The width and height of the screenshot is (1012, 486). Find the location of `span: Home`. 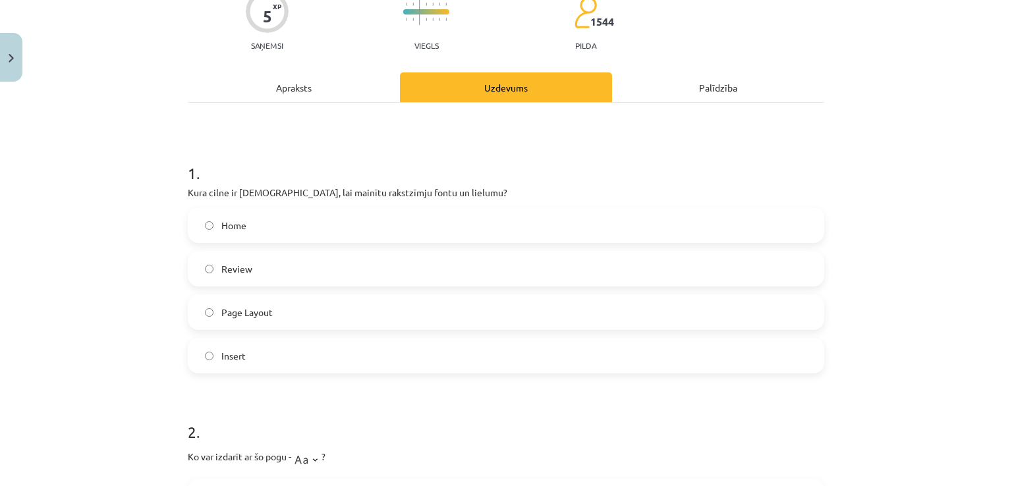

span: Home is located at coordinates (234, 225).